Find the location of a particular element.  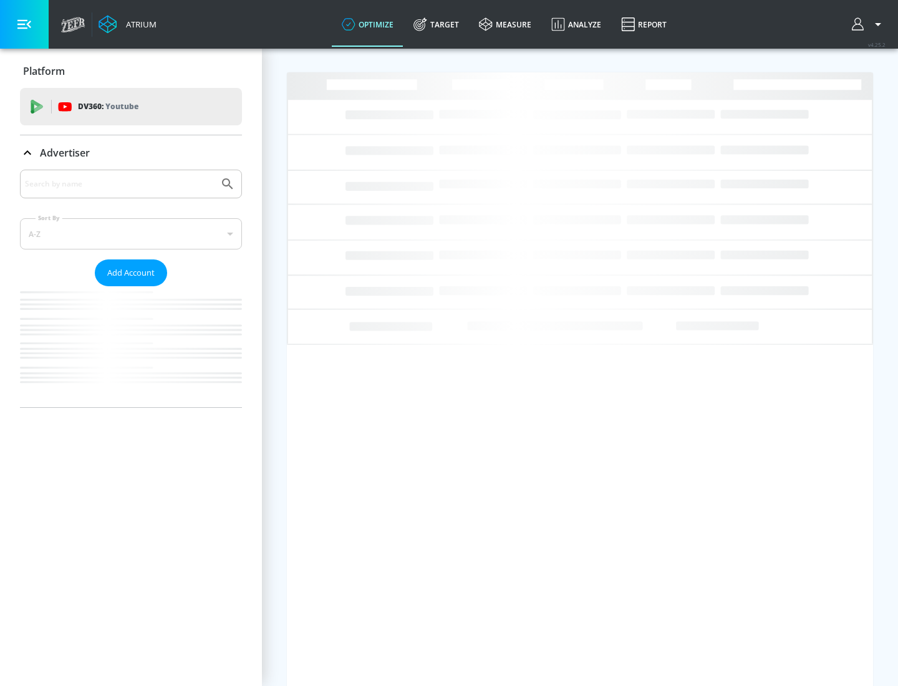

button: Add Account is located at coordinates (131, 273).